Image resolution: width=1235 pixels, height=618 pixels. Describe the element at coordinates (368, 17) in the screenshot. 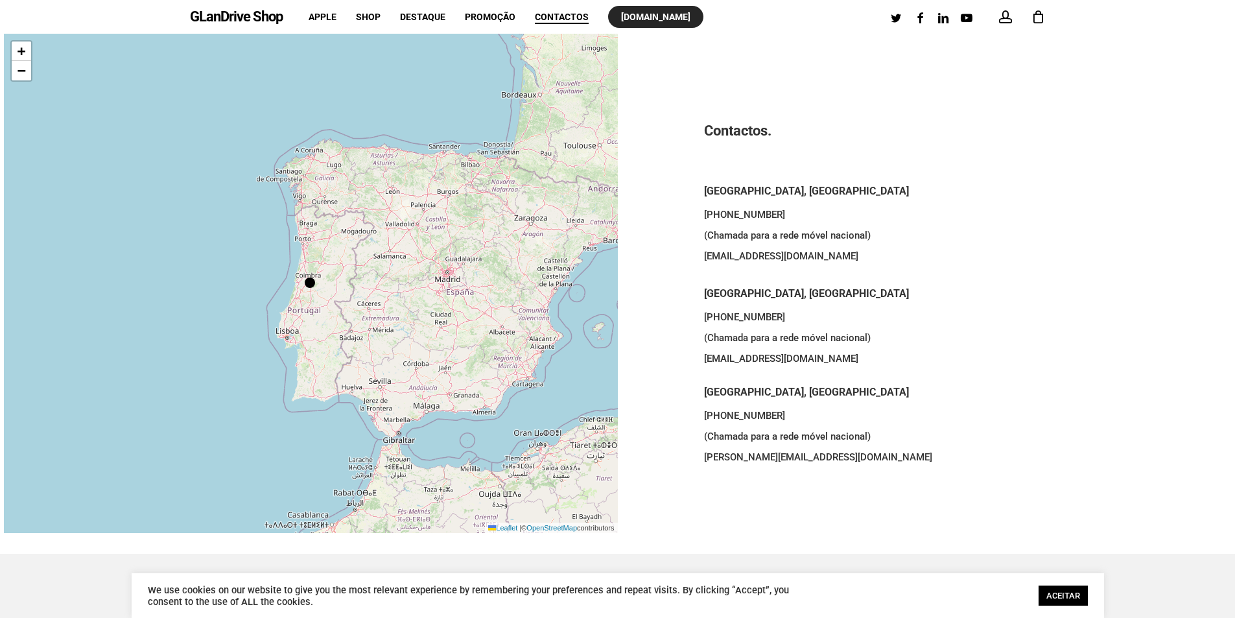

I see `span: Shop` at that location.